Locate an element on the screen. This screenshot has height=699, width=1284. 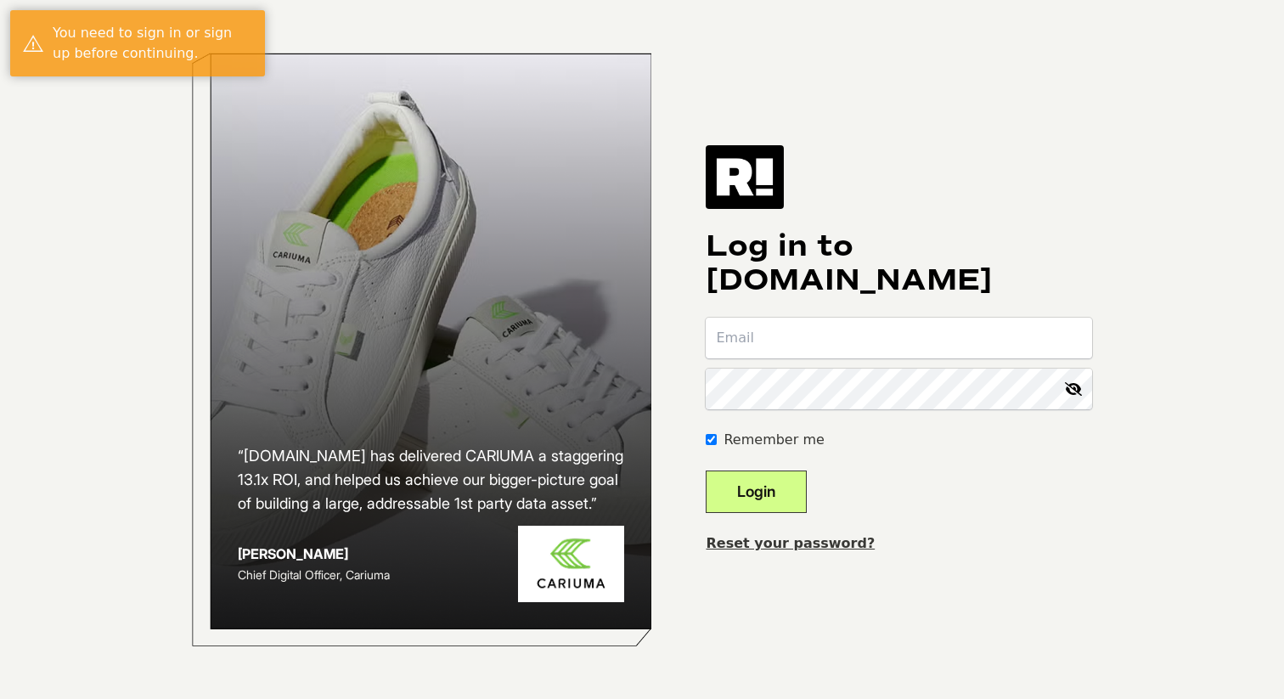
img: Cariuma is located at coordinates (571, 564).